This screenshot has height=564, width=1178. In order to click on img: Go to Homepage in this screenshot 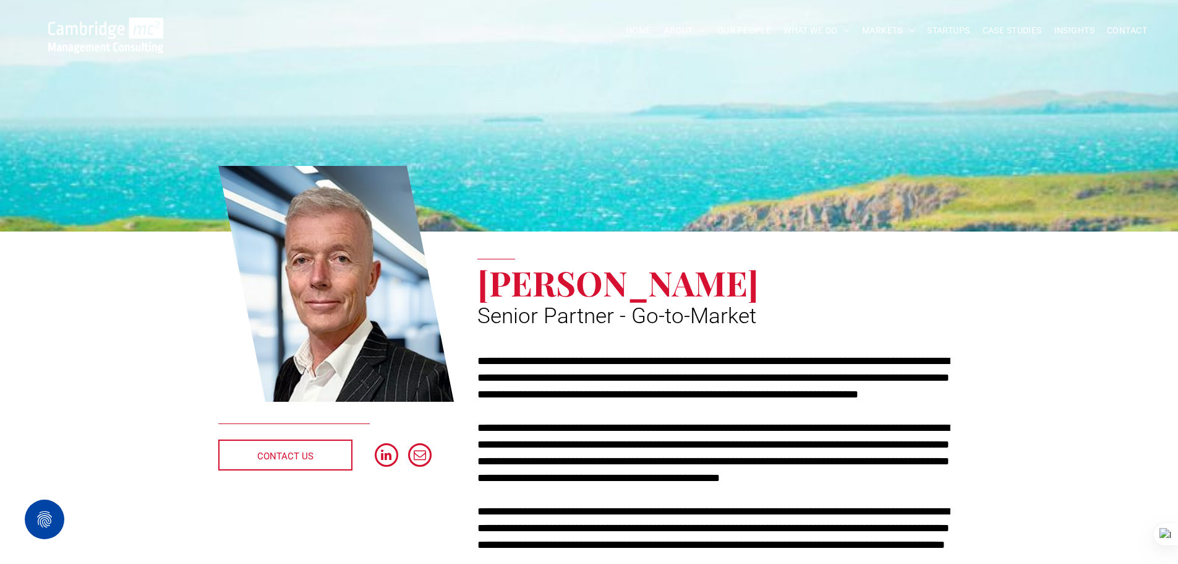, I will do `click(106, 35)`.